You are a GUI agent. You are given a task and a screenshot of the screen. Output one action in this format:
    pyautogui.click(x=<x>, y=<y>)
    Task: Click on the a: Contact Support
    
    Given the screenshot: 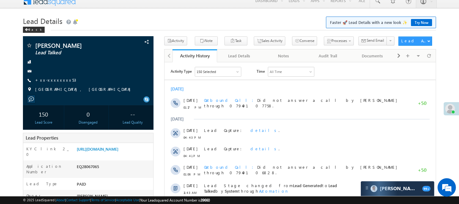 What is the action you would take?
    pyautogui.click(x=78, y=199)
    